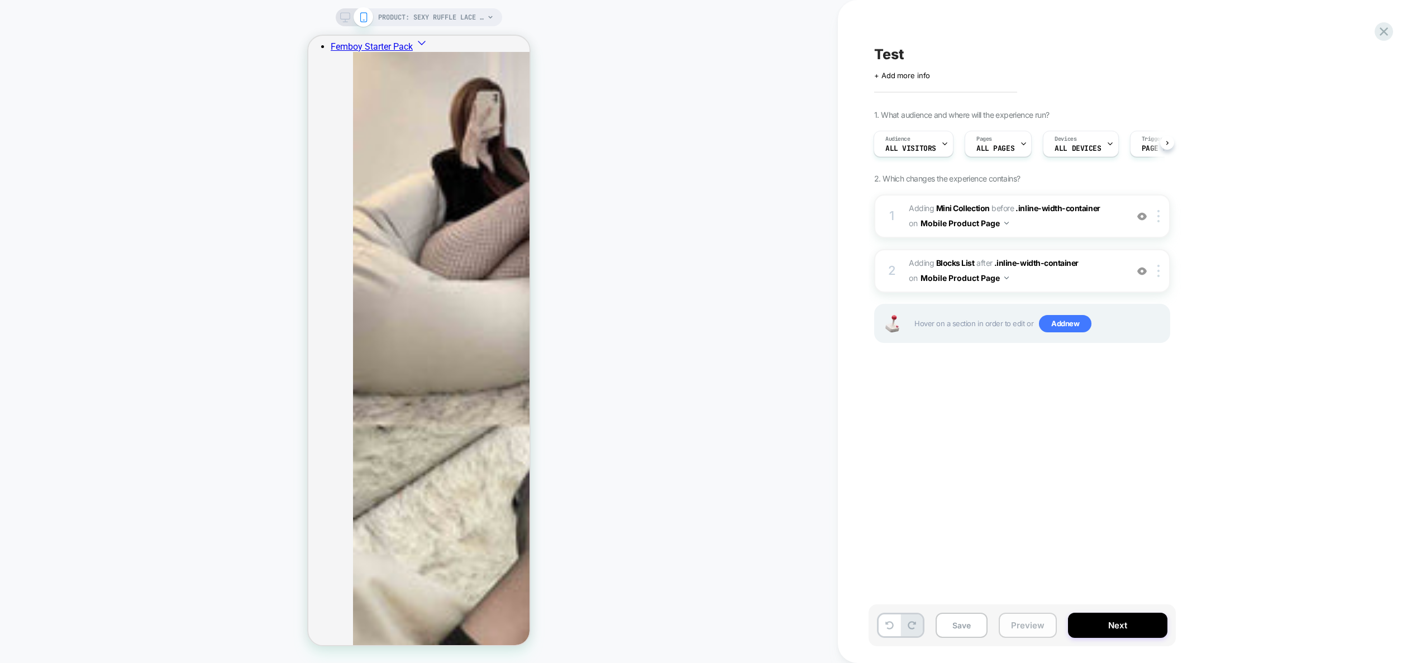 Image resolution: width=1421 pixels, height=663 pixels. Describe the element at coordinates (898, 139) in the screenshot. I see `span: Audience` at that location.